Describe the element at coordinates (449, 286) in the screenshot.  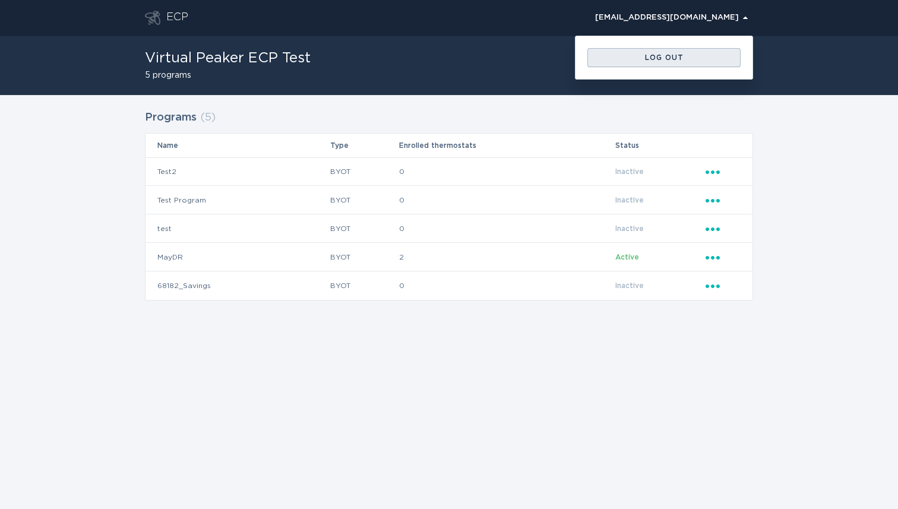
I see `tr: 901f00c58a294ef8a3b42c23abf6ba77` at that location.